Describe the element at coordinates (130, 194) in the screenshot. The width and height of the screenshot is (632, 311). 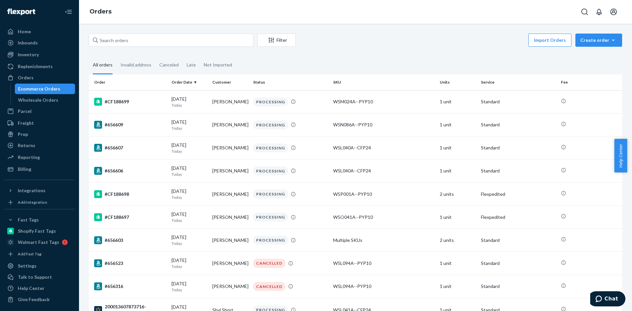
I see `div: #CF188698` at that location.